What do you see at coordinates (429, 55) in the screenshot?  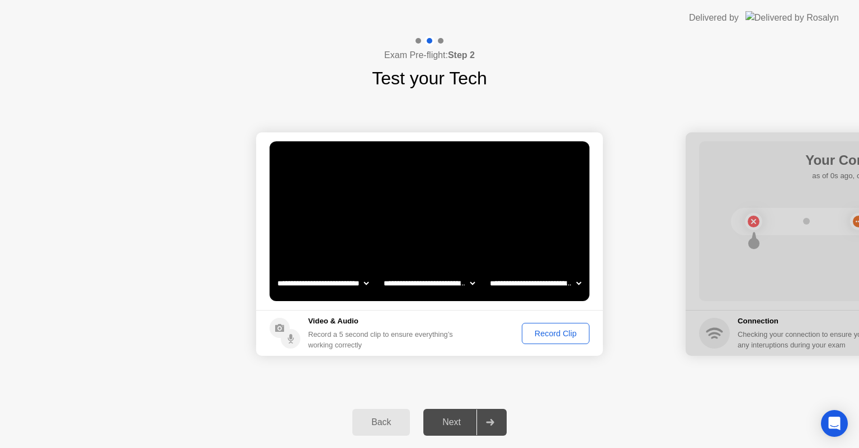 I see `h4: Exam Pre-flight:` at bounding box center [429, 55].